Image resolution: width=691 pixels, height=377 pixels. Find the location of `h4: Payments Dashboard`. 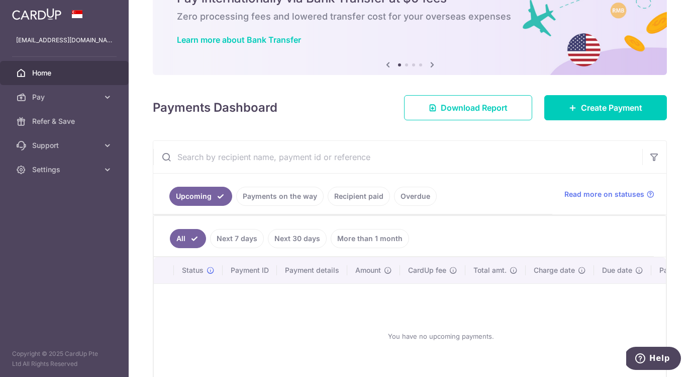

h4: Payments Dashboard is located at coordinates (215, 108).